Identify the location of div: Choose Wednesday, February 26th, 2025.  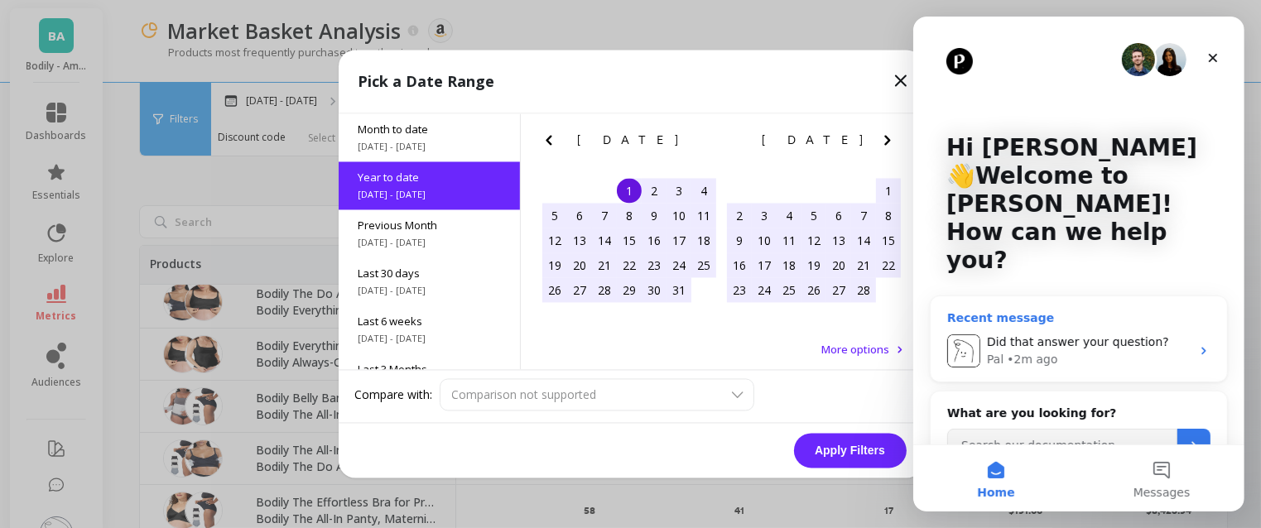
(814, 291).